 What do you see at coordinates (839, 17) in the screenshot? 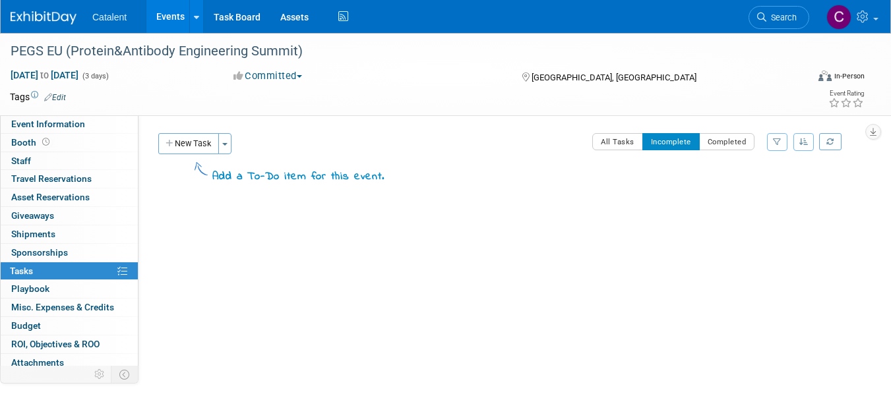
I see `img: Christina Szendi` at bounding box center [839, 17].